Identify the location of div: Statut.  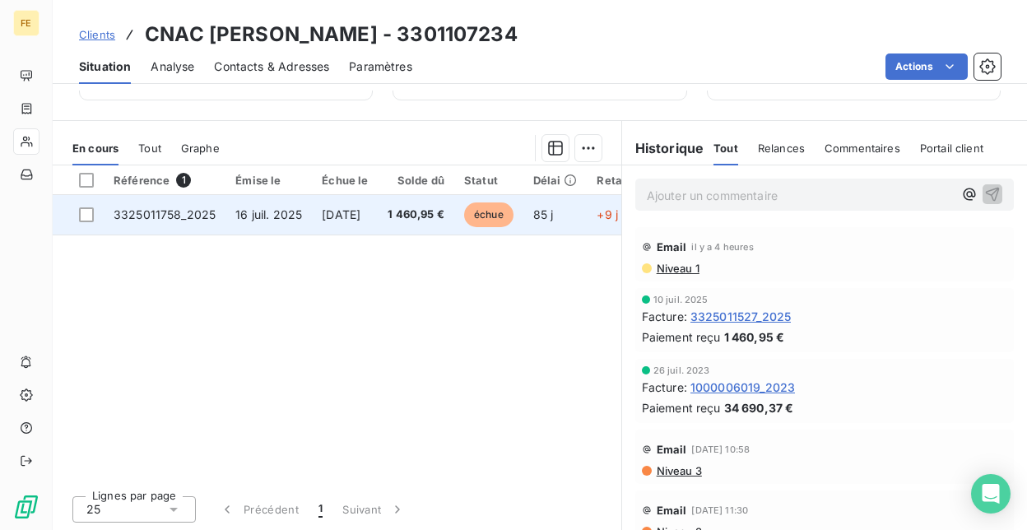
(489, 180).